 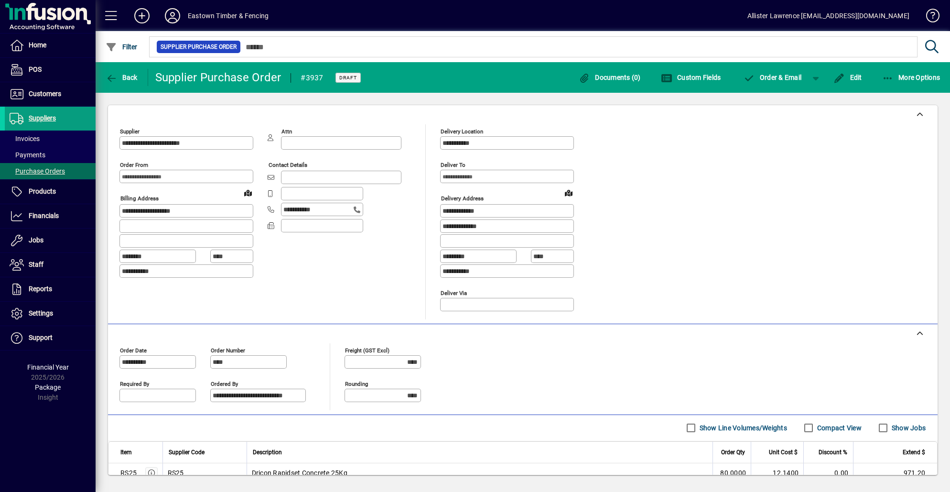 I want to click on span: Suppliers, so click(x=42, y=118).